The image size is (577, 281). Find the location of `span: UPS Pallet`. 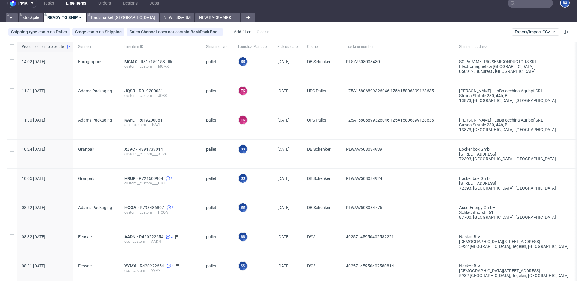

span: UPS Pallet is located at coordinates (321, 96).